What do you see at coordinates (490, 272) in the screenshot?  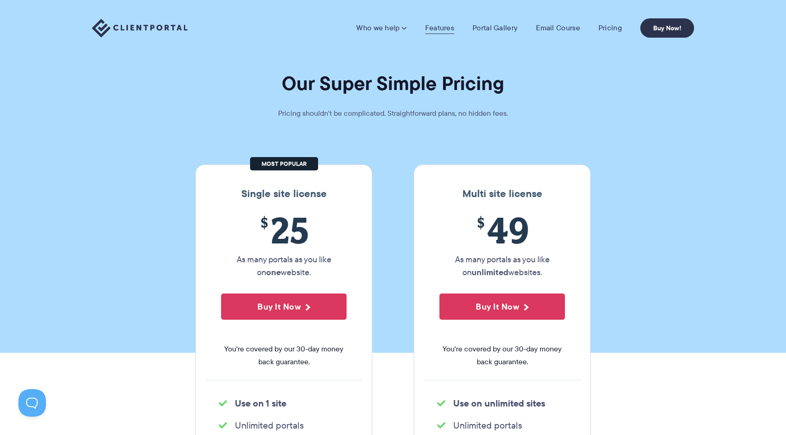 I see `strong: unlimited` at bounding box center [490, 272].